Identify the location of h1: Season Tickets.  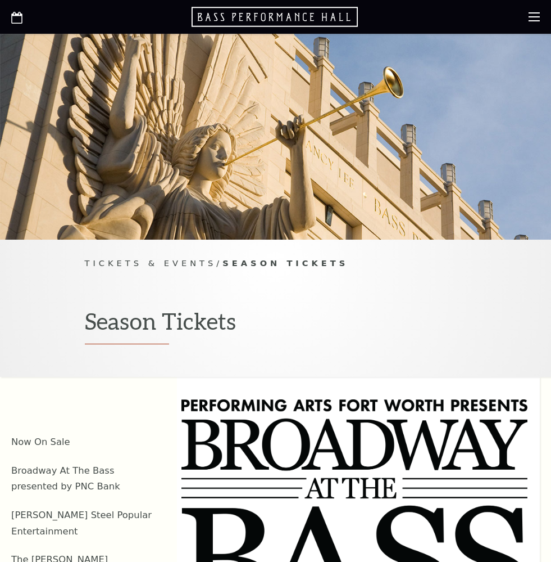
(276, 325).